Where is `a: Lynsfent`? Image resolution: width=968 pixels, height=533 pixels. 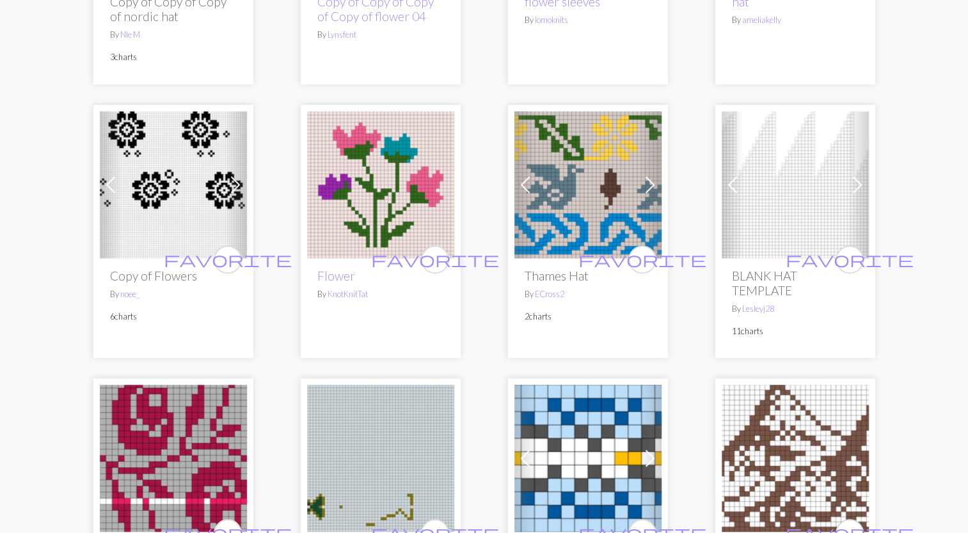
a: Lynsfent is located at coordinates (342, 35).